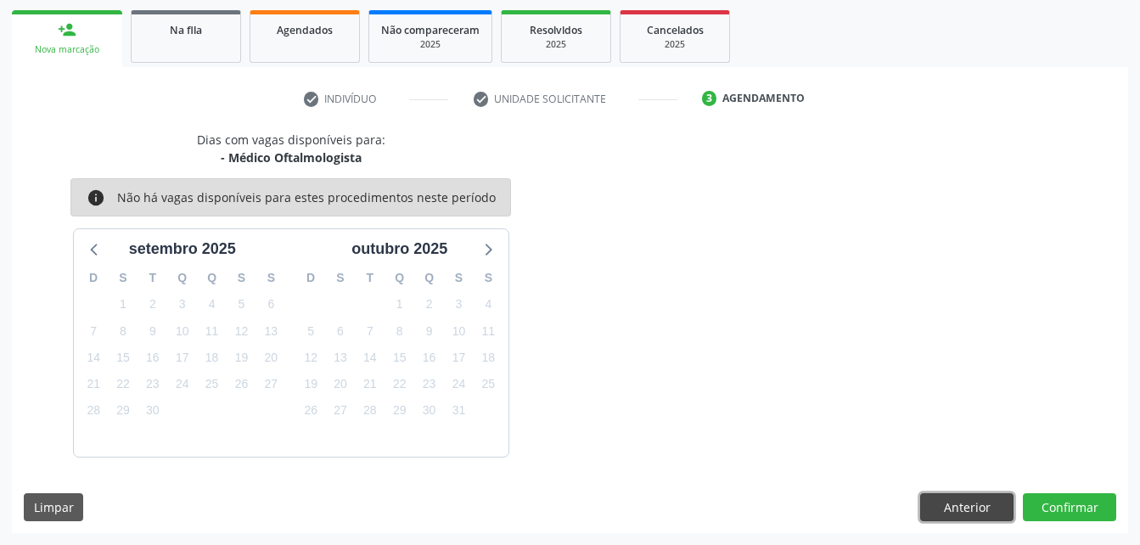 Image resolution: width=1140 pixels, height=545 pixels. What do you see at coordinates (488, 305) in the screenshot?
I see `span: sábado, 4 de outubro de 2025` at bounding box center [488, 305].